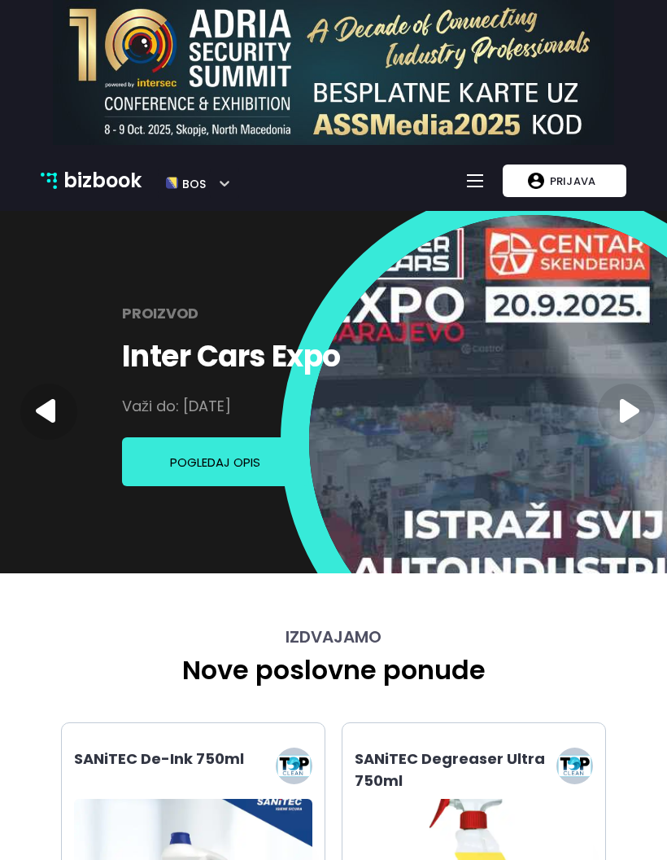 Image resolution: width=667 pixels, height=860 pixels. I want to click on p: Prijava, so click(573, 181).